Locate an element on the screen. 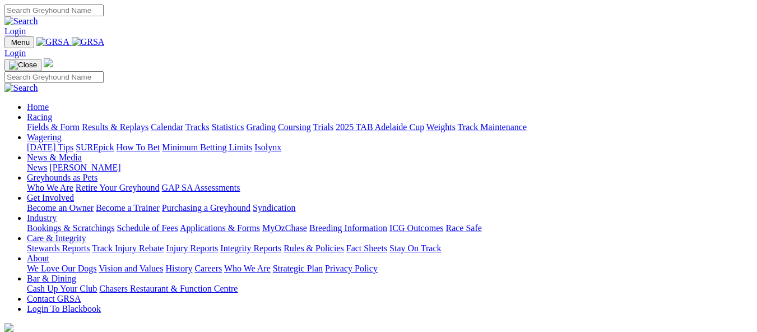 The height and width of the screenshot is (332, 757). a: Fields & Form is located at coordinates (53, 127).